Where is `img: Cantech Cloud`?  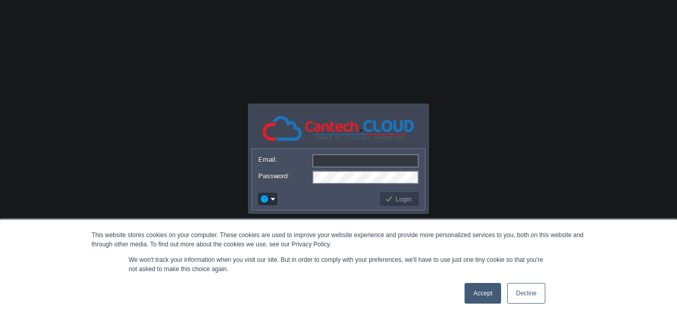 img: Cantech Cloud is located at coordinates (339, 128).